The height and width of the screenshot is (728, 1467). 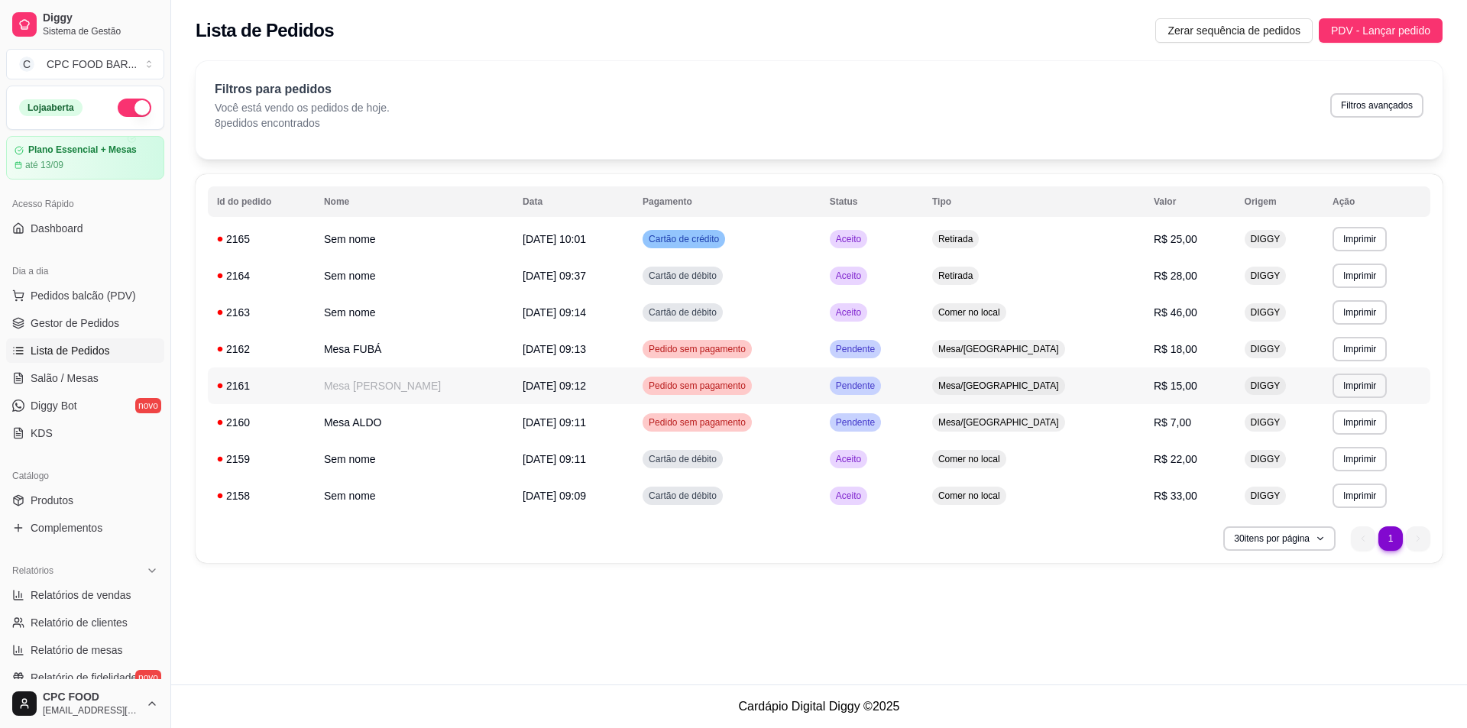 What do you see at coordinates (85, 271) in the screenshot?
I see `div: Dia a dia` at bounding box center [85, 271].